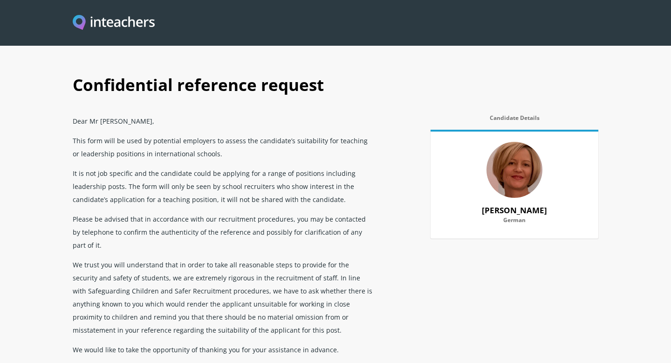  I want to click on p: We trust you will understand that in order to take all reasonable steps to provide for the securi..., so click(224, 297).